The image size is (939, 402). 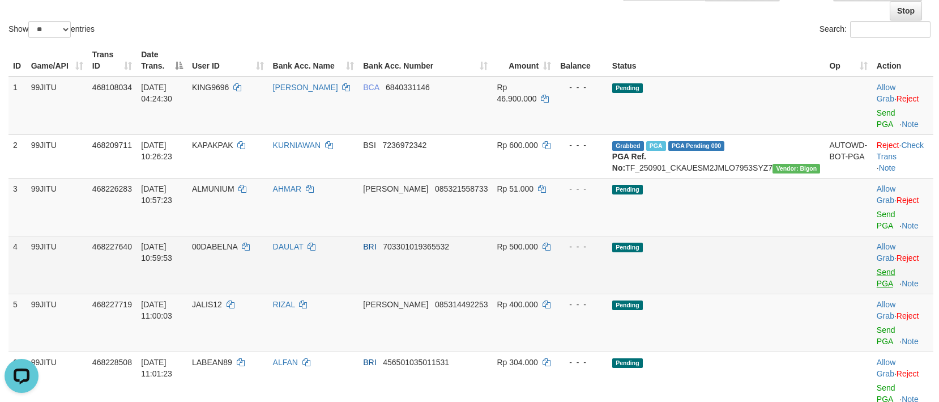 What do you see at coordinates (52, 29) in the screenshot?
I see `label: Show entries` at bounding box center [52, 29].